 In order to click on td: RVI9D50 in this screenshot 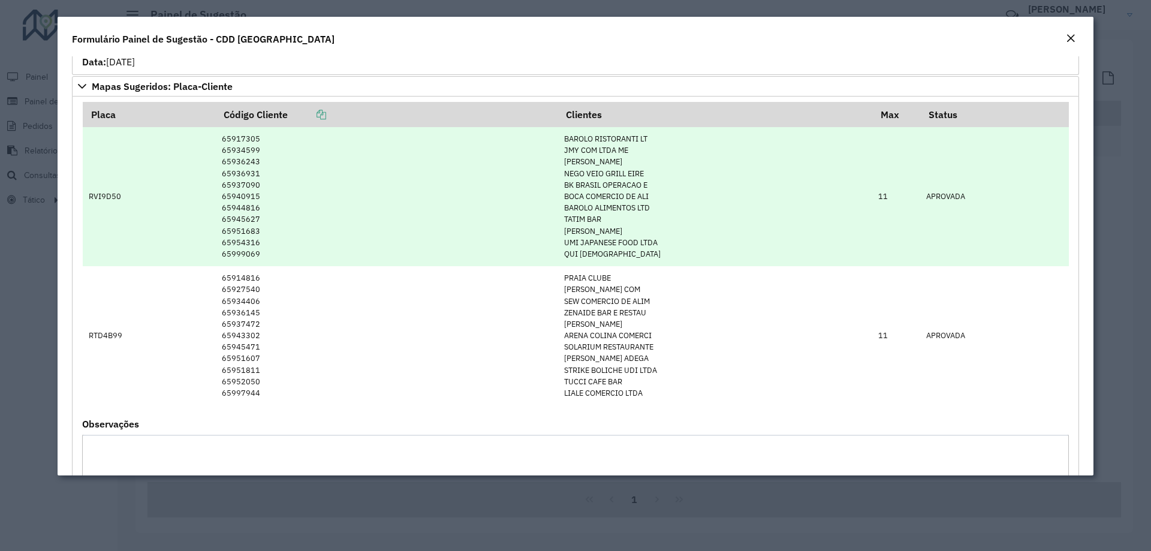, I will do `click(149, 197)`.